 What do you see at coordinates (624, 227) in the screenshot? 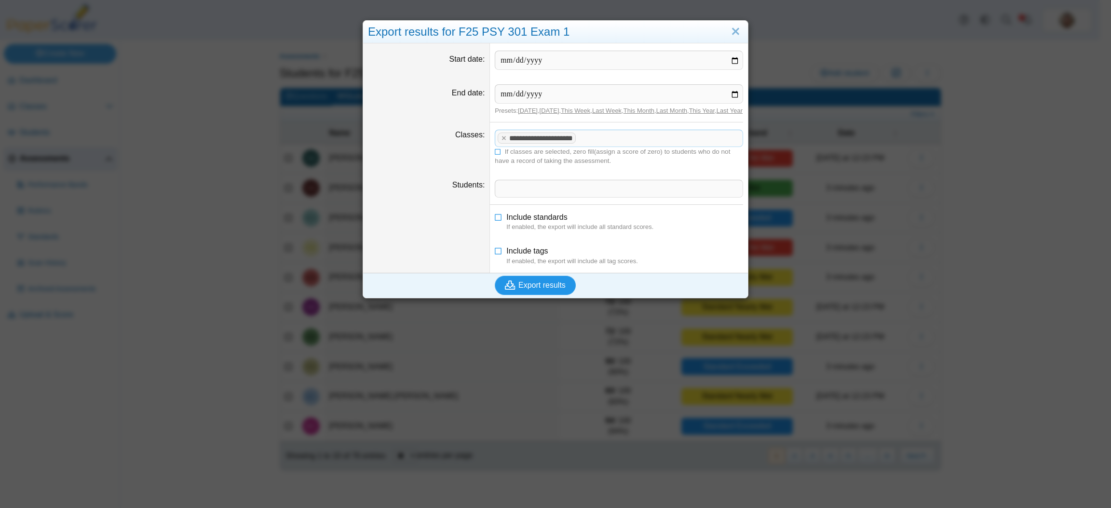
I see `dfn: If enabled, the export will include all standard scores.` at bounding box center [624, 227].